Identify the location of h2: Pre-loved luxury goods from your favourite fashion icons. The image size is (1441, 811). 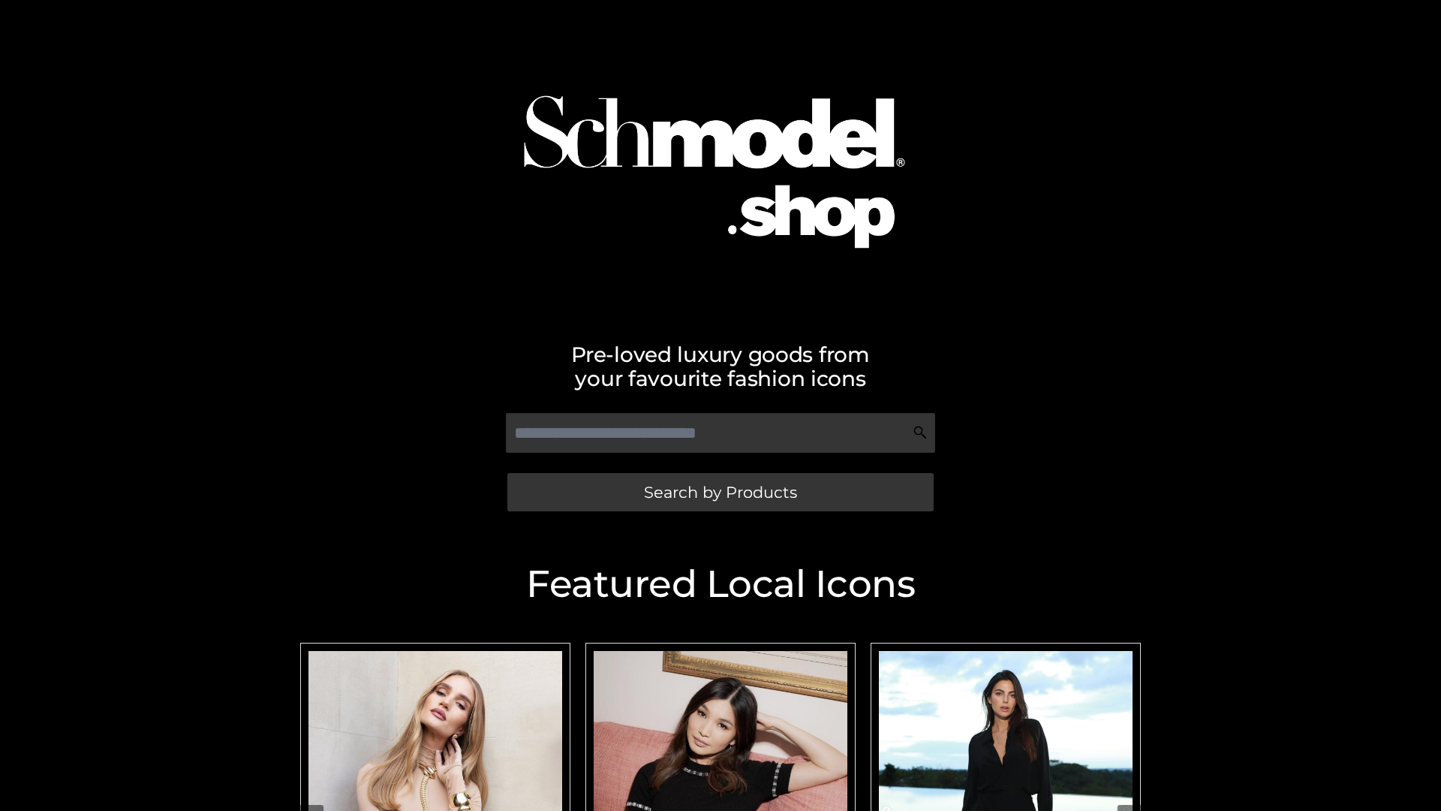
(721, 366).